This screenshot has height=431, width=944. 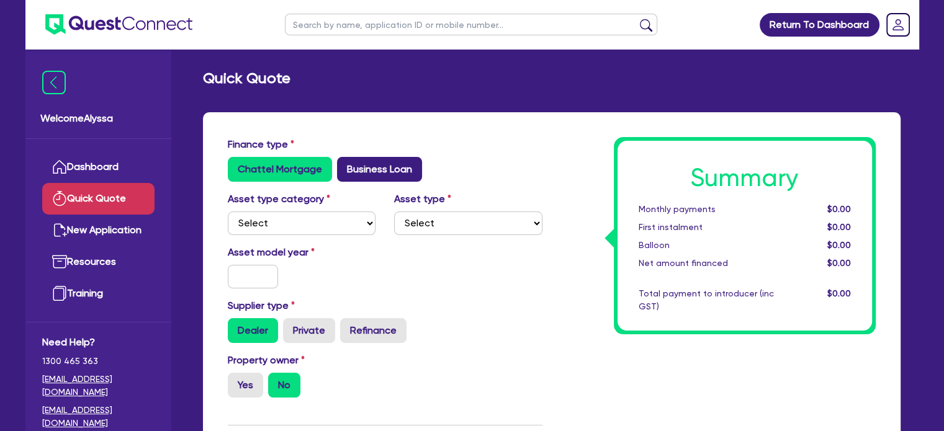 I want to click on div: Balloon, so click(x=706, y=245).